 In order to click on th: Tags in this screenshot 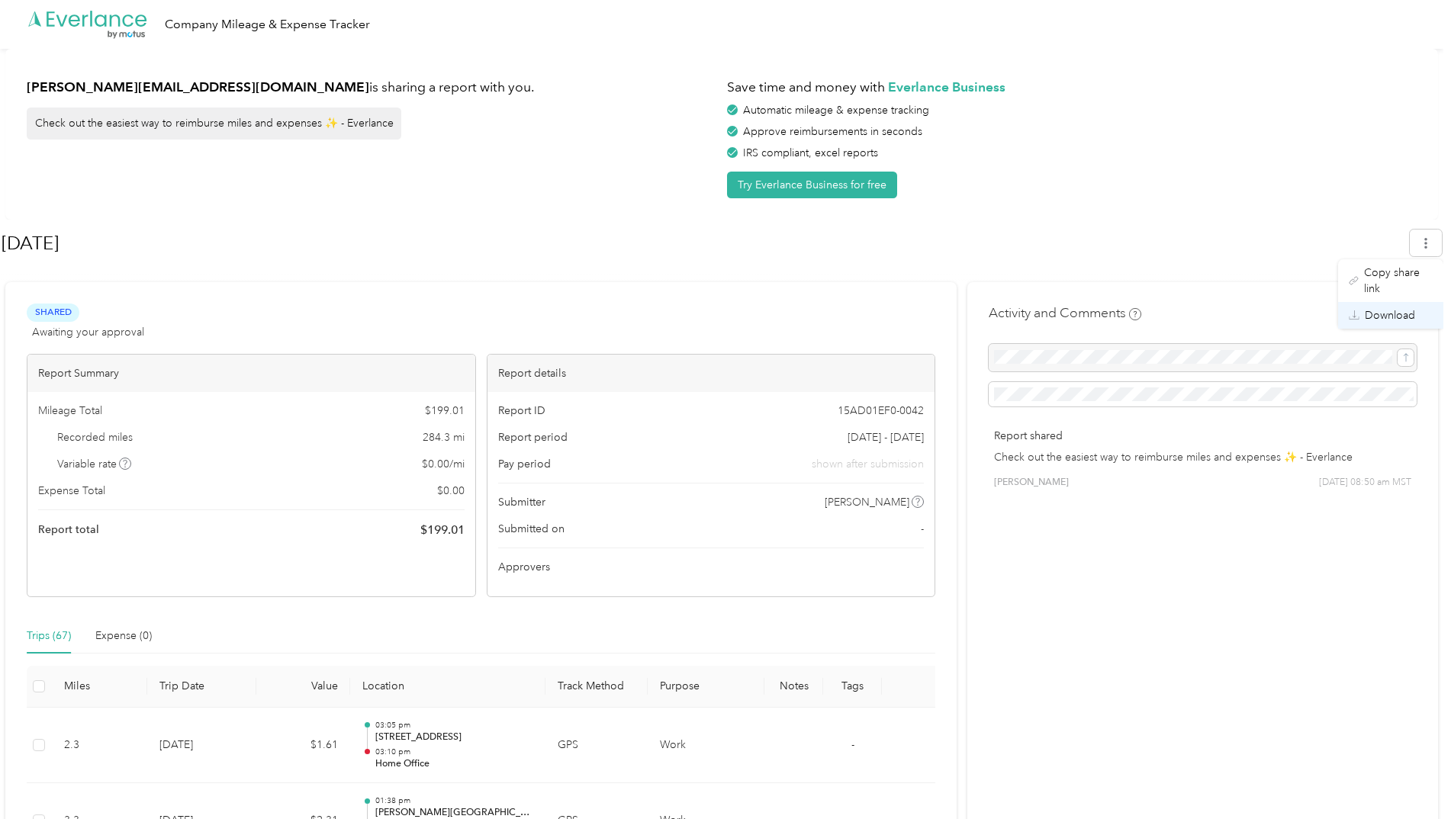, I will do `click(852, 687)`.